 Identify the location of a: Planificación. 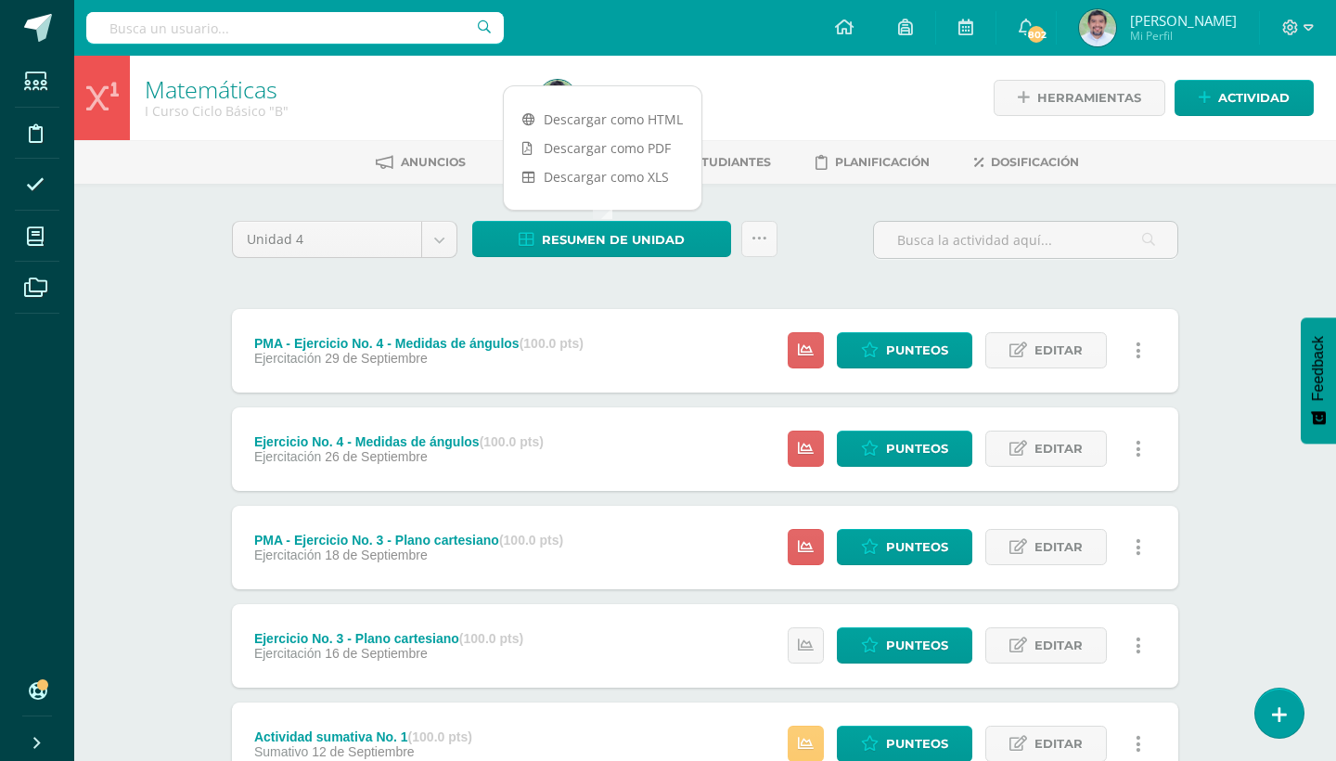
(872, 162).